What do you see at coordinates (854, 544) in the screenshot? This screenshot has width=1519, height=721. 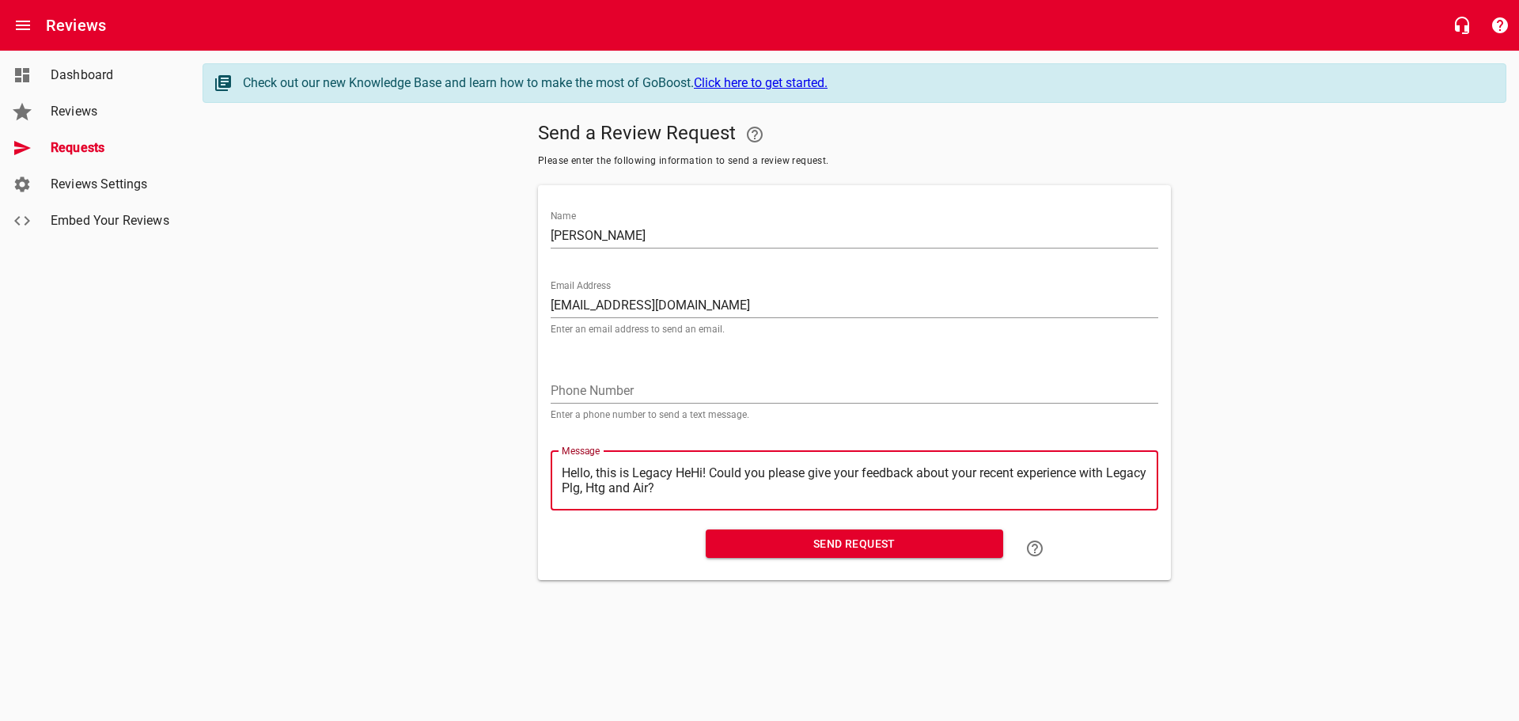 I see `button: Send Request` at bounding box center [854, 544].